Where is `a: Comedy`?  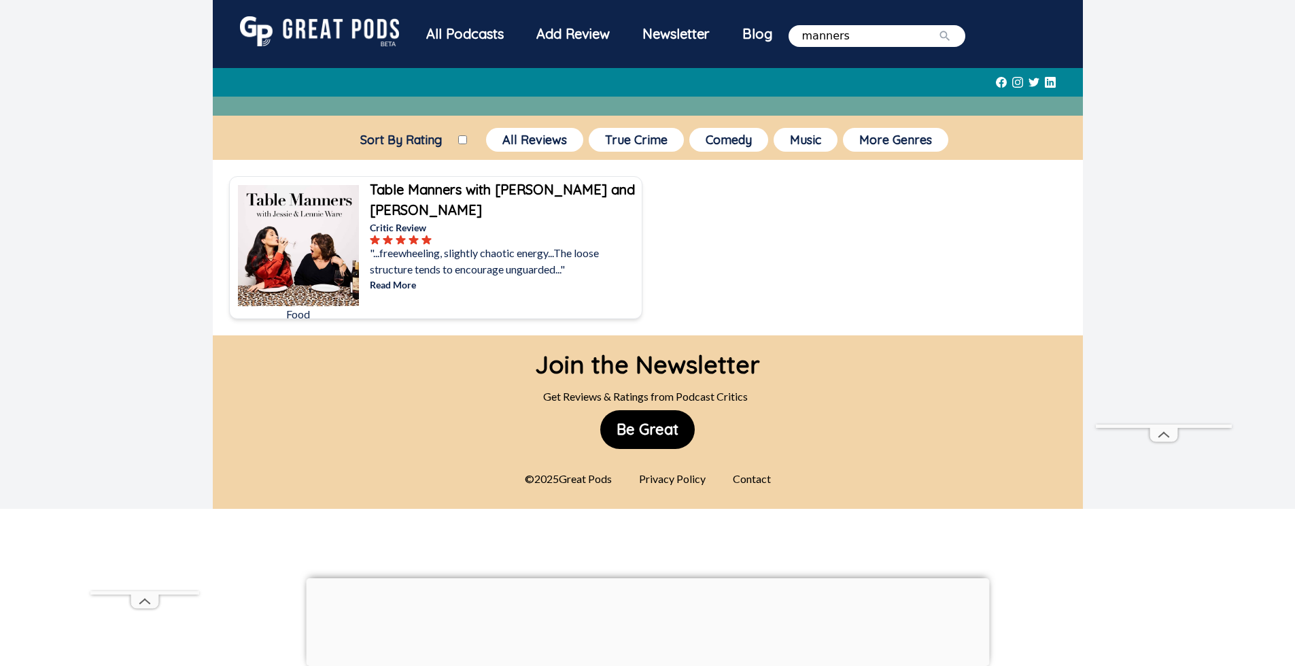 a: Comedy is located at coordinates (729, 139).